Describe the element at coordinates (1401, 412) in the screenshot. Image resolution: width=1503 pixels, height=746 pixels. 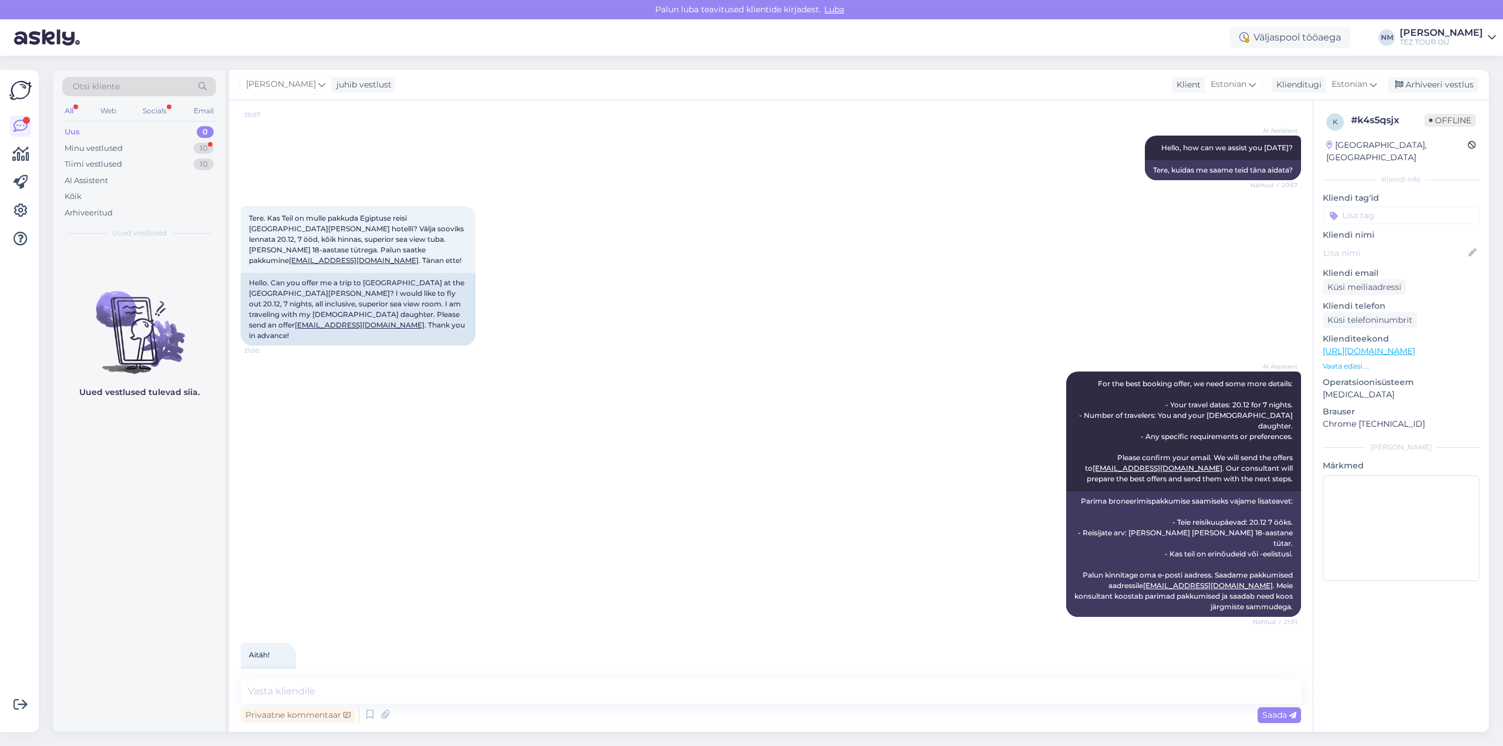
I see `p: Brauser` at that location.